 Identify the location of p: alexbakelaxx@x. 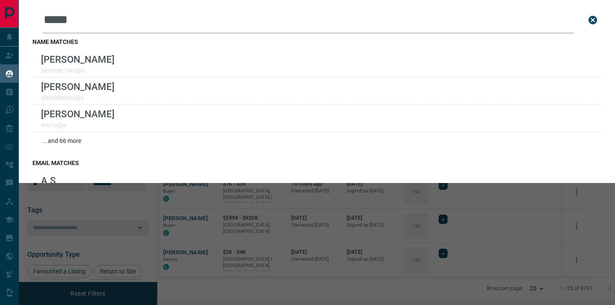
(78, 98).